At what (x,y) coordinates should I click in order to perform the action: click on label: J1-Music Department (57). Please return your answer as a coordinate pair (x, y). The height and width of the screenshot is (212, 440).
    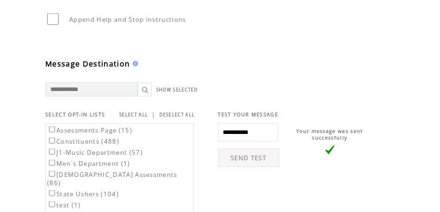
    Looking at the image, I should click on (95, 152).